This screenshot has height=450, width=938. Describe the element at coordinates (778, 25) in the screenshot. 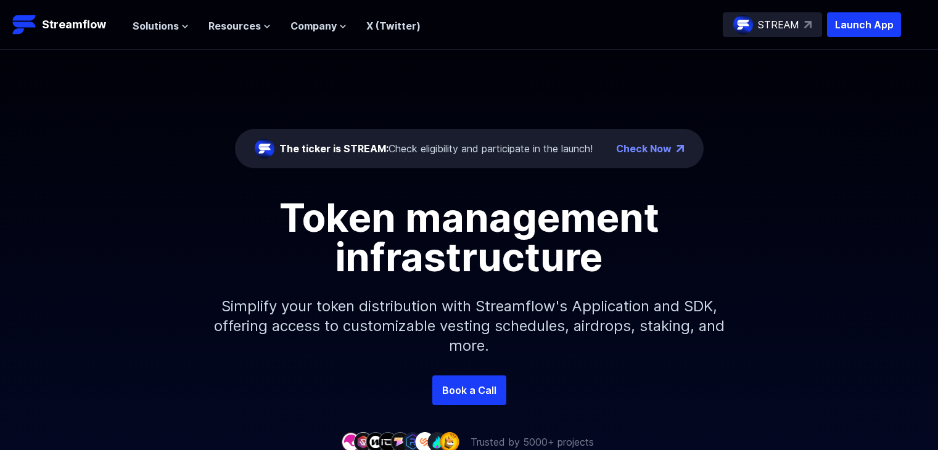

I see `p: STREAM` at that location.